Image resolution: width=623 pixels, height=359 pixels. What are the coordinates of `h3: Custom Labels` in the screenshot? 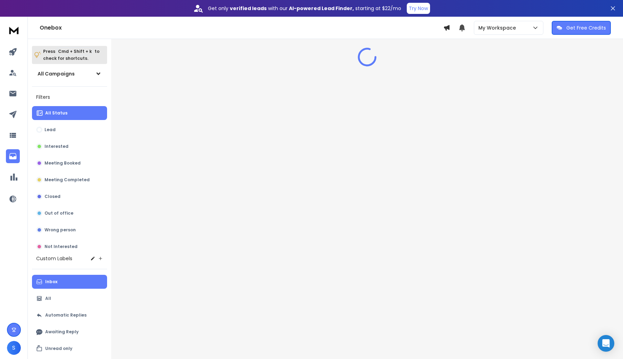 It's located at (54, 258).